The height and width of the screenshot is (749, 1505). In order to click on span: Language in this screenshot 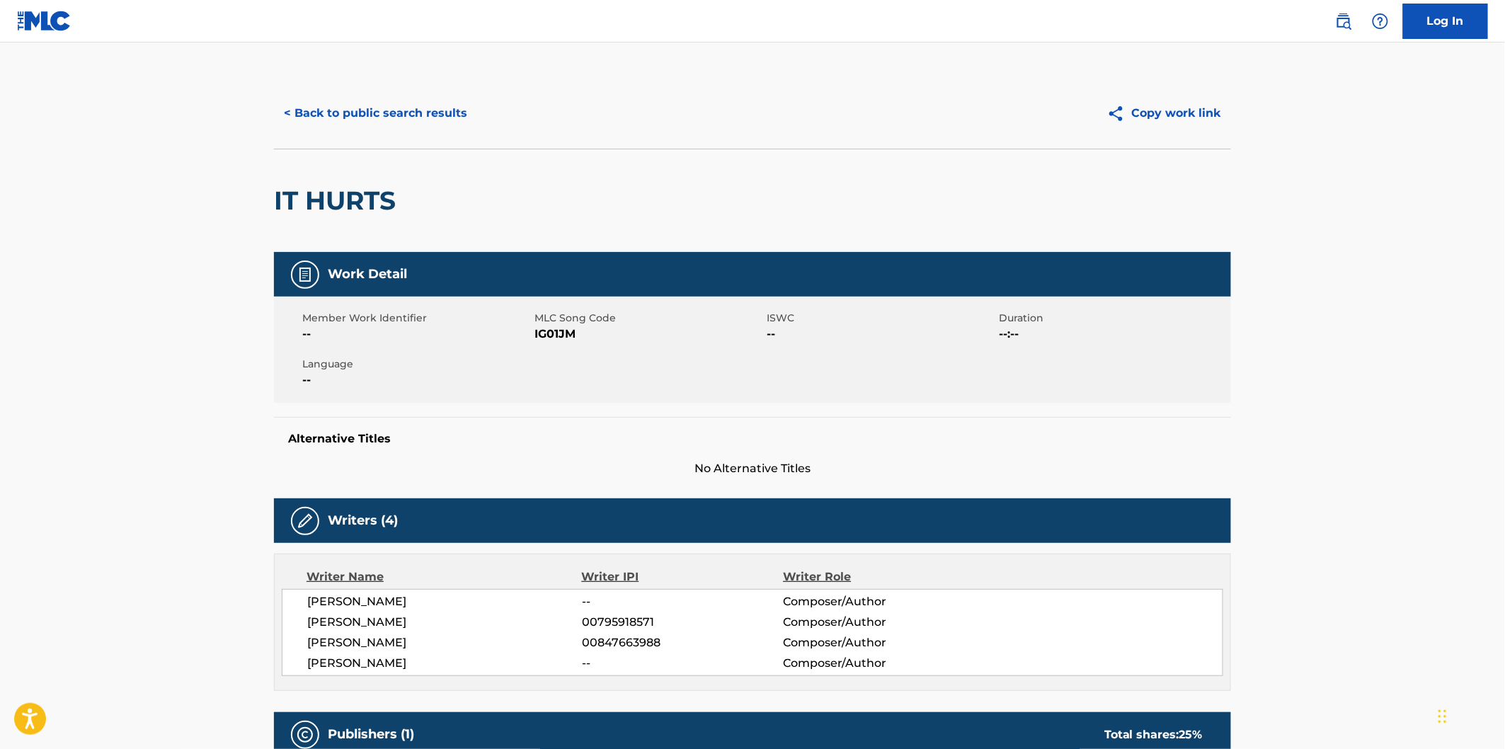, I will do `click(416, 364)`.